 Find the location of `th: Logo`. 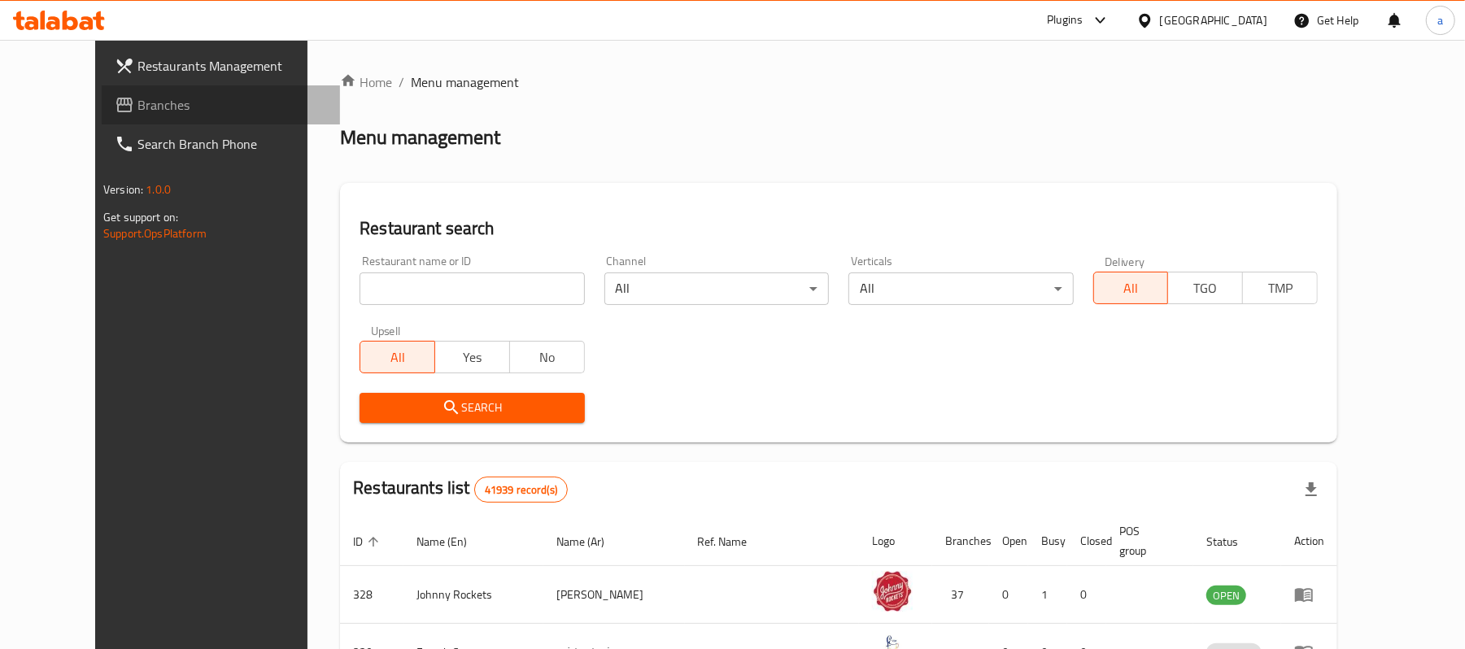

th: Logo is located at coordinates (895, 541).